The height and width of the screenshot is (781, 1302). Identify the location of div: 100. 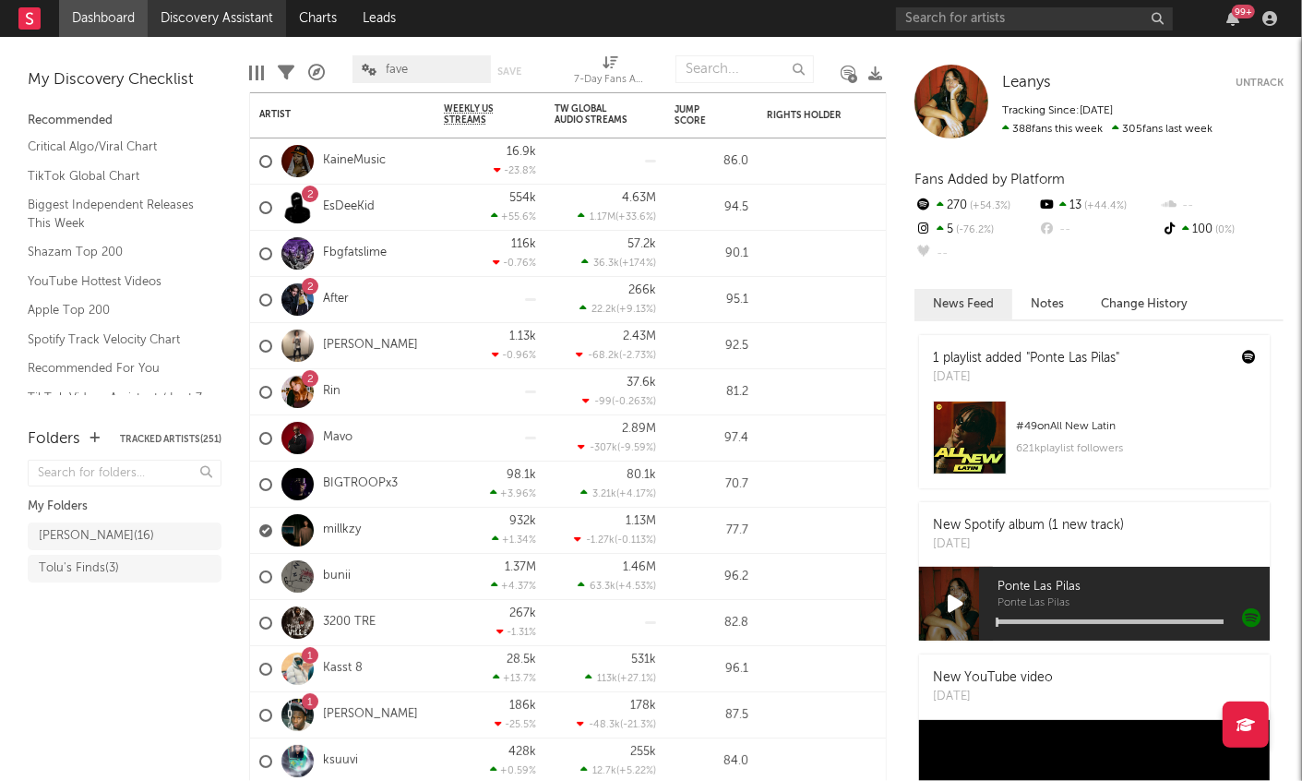
(1222, 230).